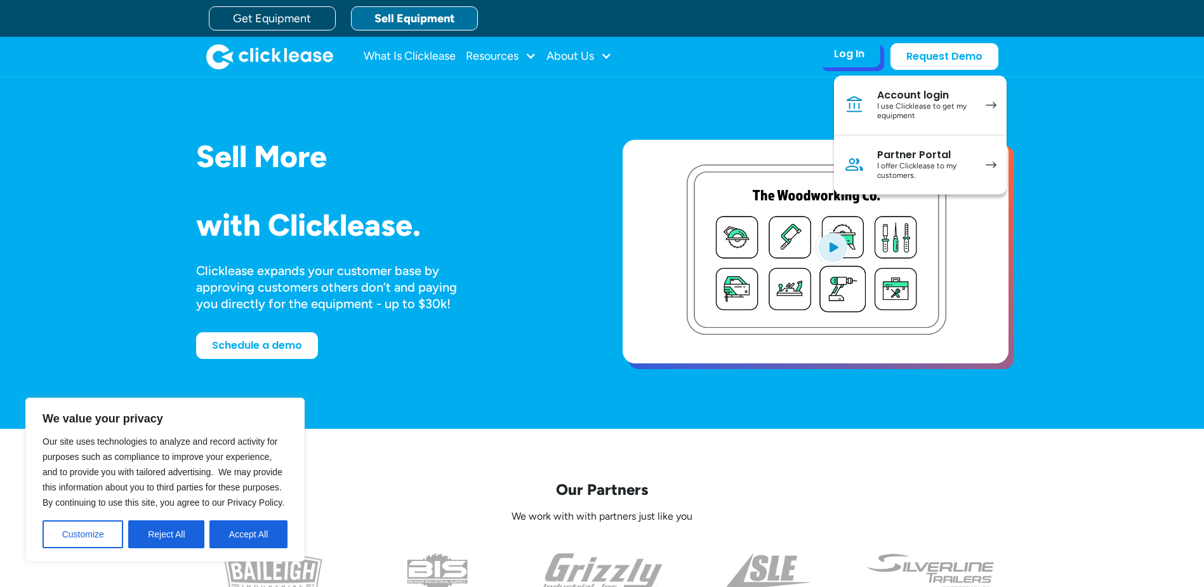 This screenshot has height=587, width=1204. I want to click on div: Clicklease expands your customer base by approving customers others don’t and paying you directly..., so click(338, 287).